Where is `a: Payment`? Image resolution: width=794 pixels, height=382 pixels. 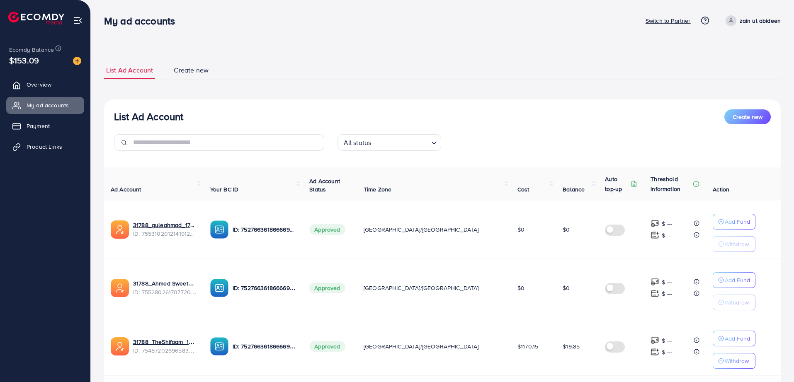 a: Payment is located at coordinates (45, 126).